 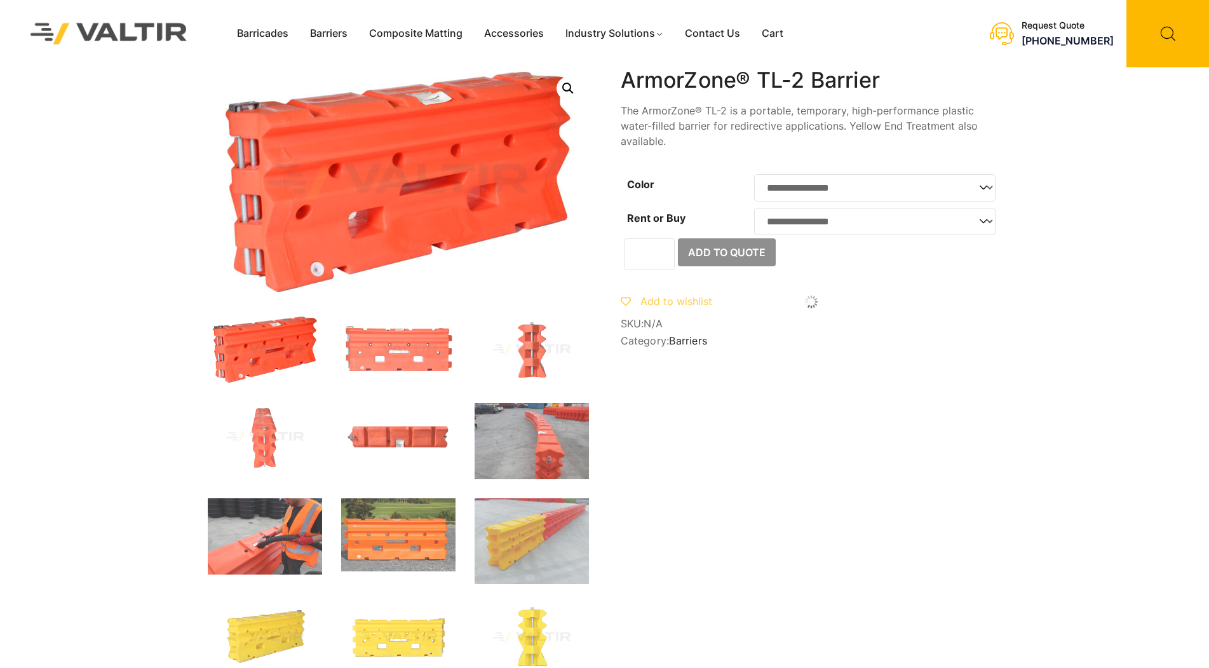 What do you see at coordinates (773, 34) in the screenshot?
I see `a: Cart` at bounding box center [773, 34].